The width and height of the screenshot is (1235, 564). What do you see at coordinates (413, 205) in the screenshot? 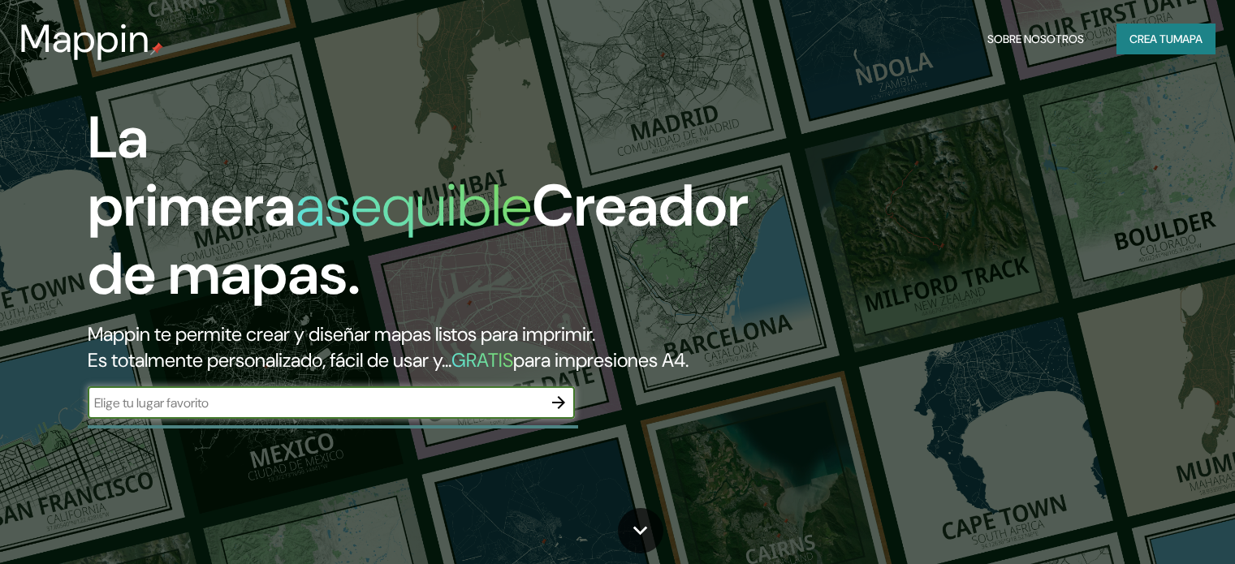
I see `font: asequible` at bounding box center [413, 205].